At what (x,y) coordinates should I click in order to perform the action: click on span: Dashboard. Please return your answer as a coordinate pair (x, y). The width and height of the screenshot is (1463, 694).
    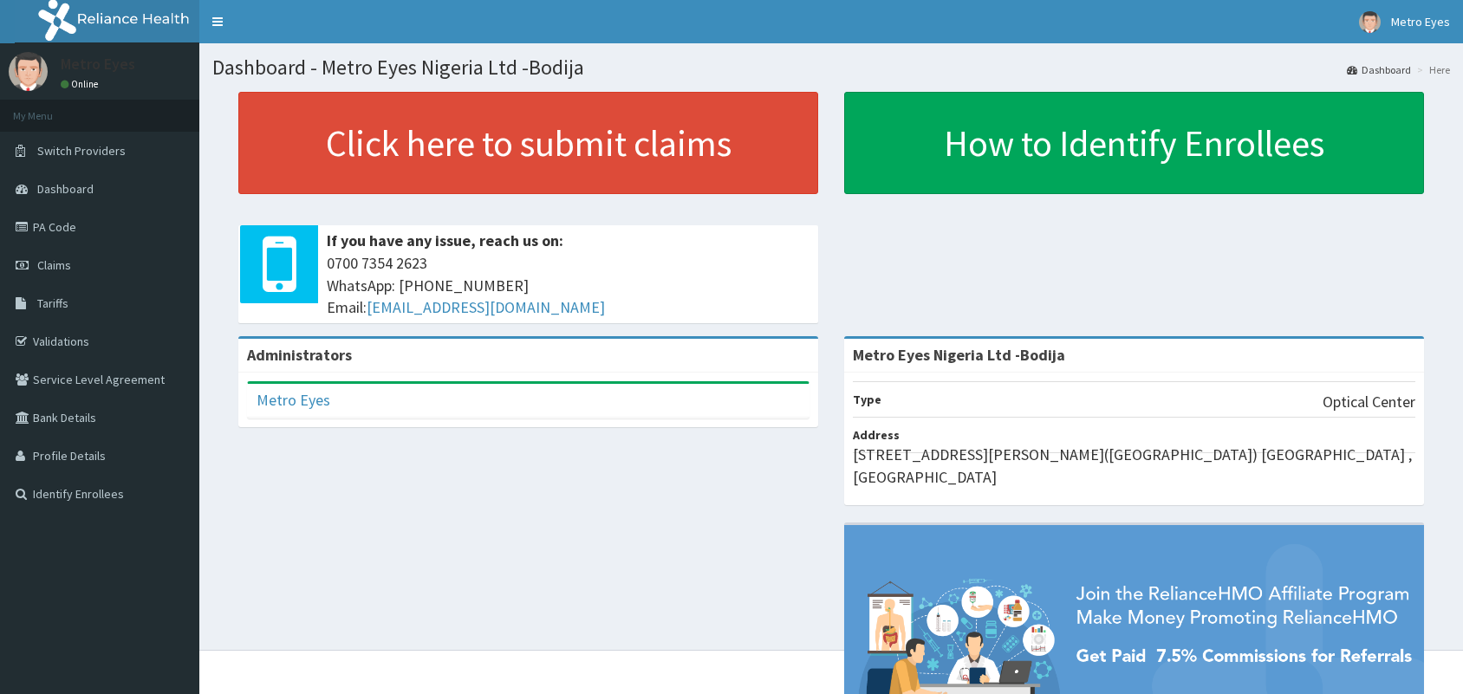
    Looking at the image, I should click on (65, 189).